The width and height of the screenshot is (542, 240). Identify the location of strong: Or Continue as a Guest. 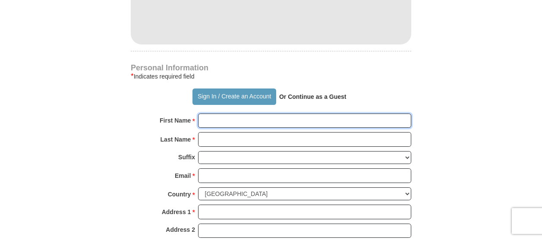
(313, 97).